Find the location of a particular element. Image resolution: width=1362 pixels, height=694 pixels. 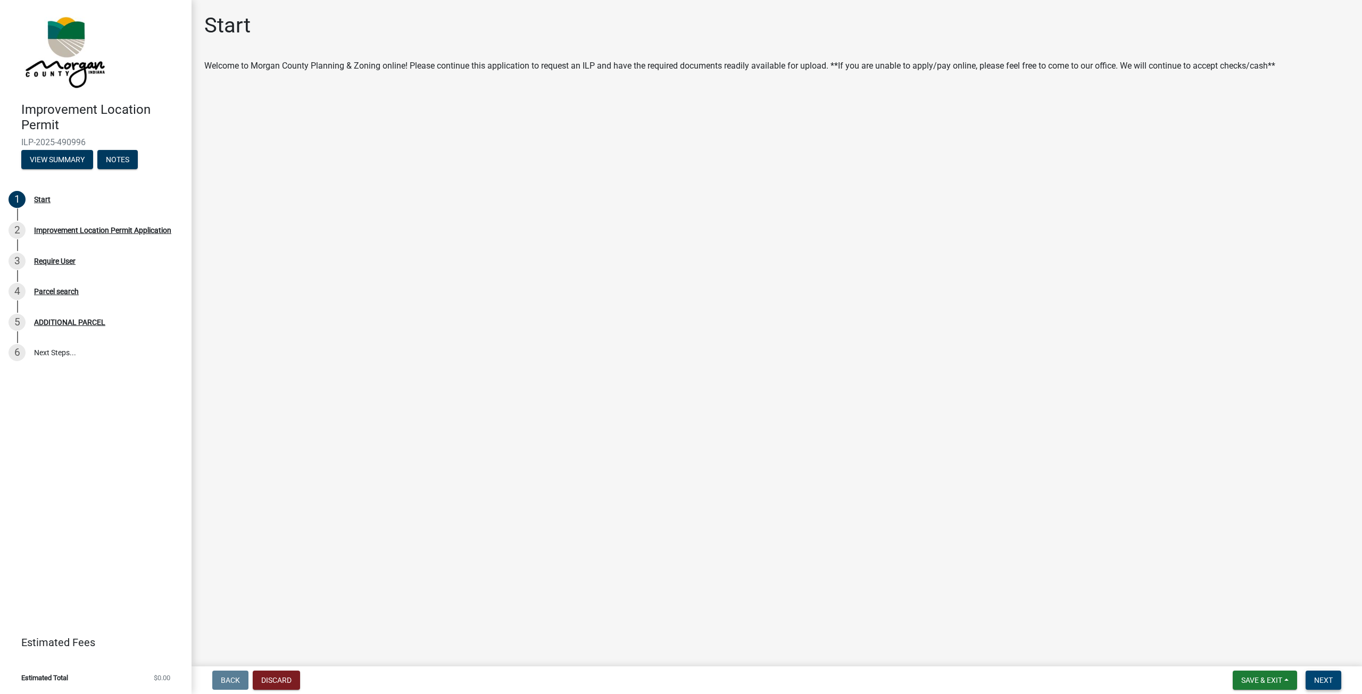

div: 4 is located at coordinates (17, 292).